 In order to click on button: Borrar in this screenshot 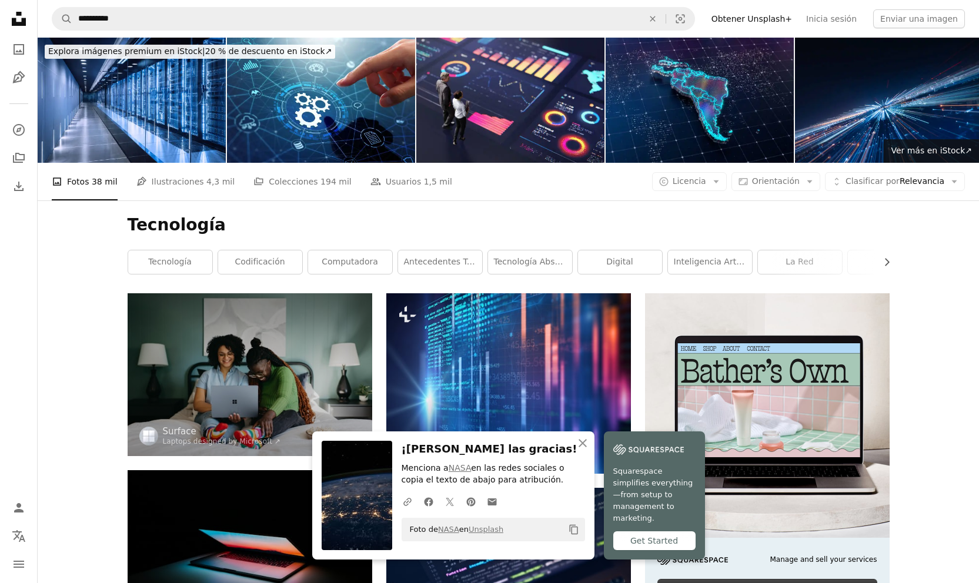, I will do `click(653, 19)`.